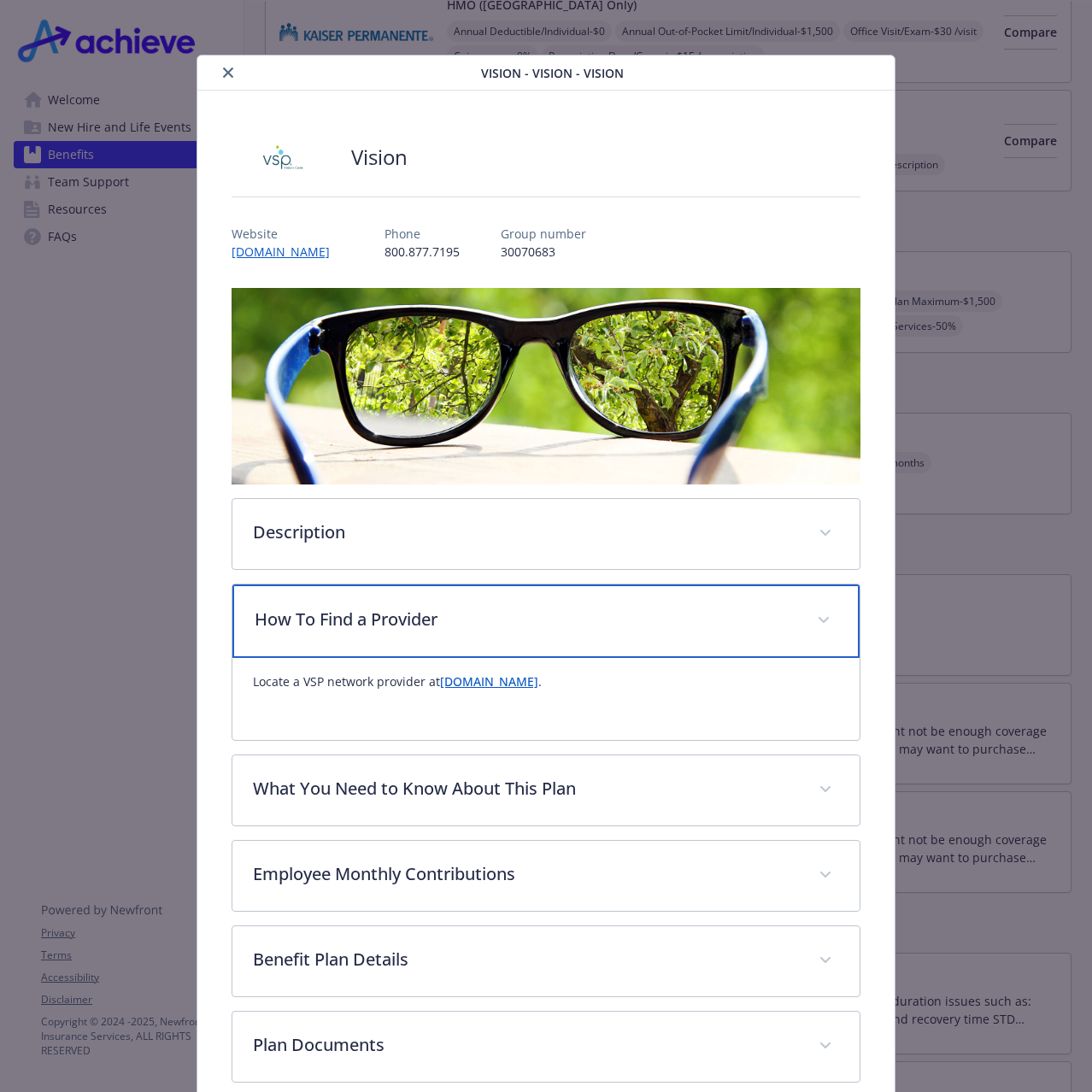 The height and width of the screenshot is (1092, 1092). I want to click on h2: Vision, so click(379, 158).